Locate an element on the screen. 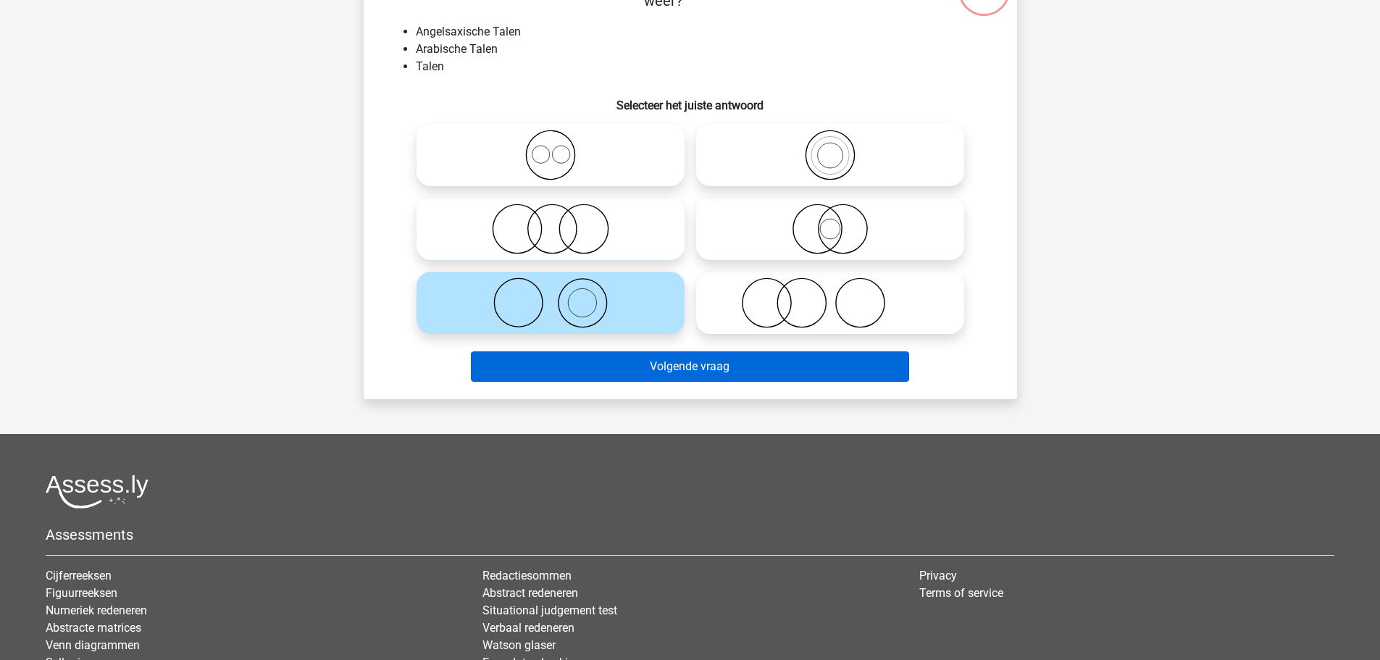  a: Terms of service is located at coordinates (961, 592).